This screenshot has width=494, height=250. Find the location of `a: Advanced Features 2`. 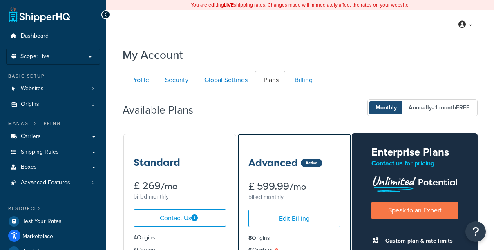

a: Advanced Features 2 is located at coordinates (53, 183).